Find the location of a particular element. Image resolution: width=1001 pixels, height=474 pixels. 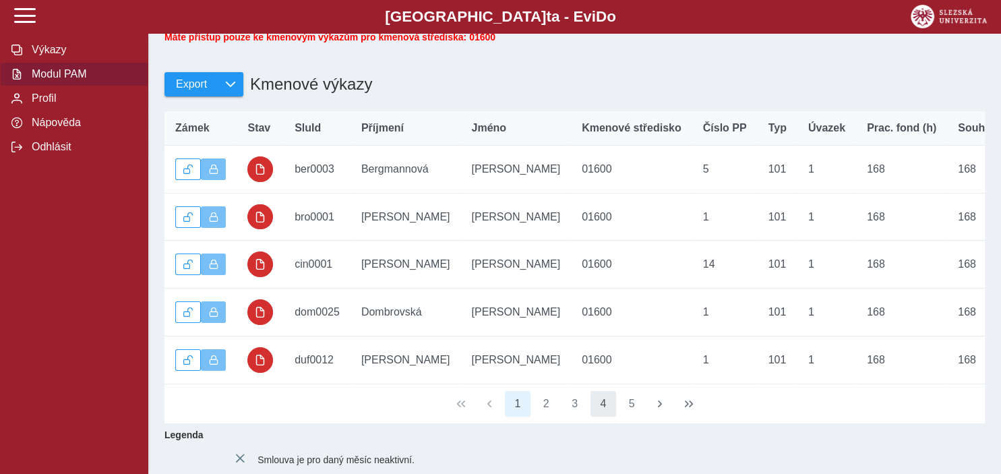

span: SluId is located at coordinates (308, 128).